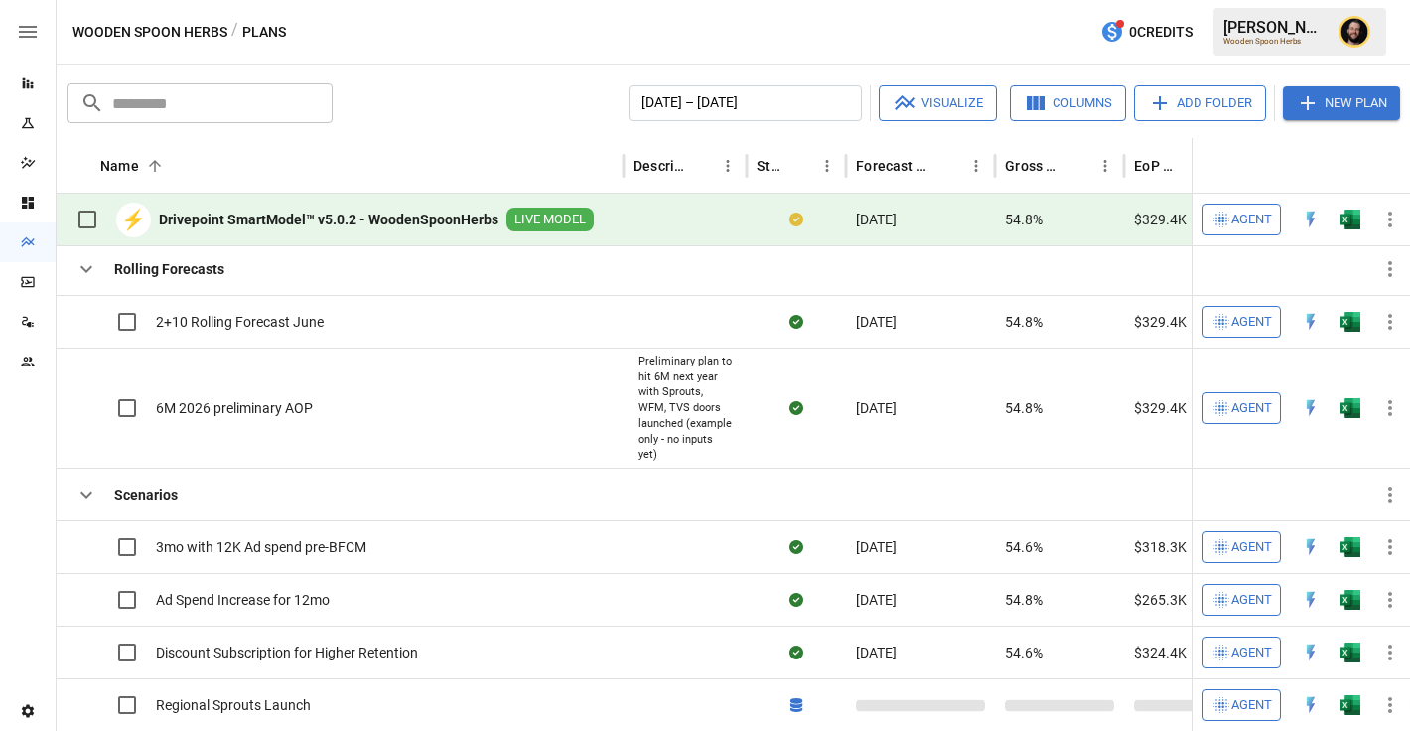 This screenshot has height=731, width=1410. What do you see at coordinates (1200, 103) in the screenshot?
I see `button: Add Folder` at bounding box center [1200, 103].